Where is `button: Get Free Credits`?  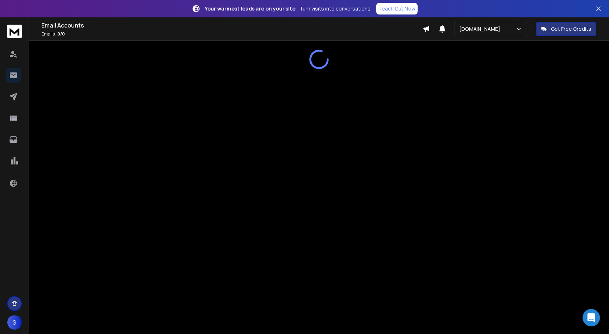
button: Get Free Credits is located at coordinates (566, 29).